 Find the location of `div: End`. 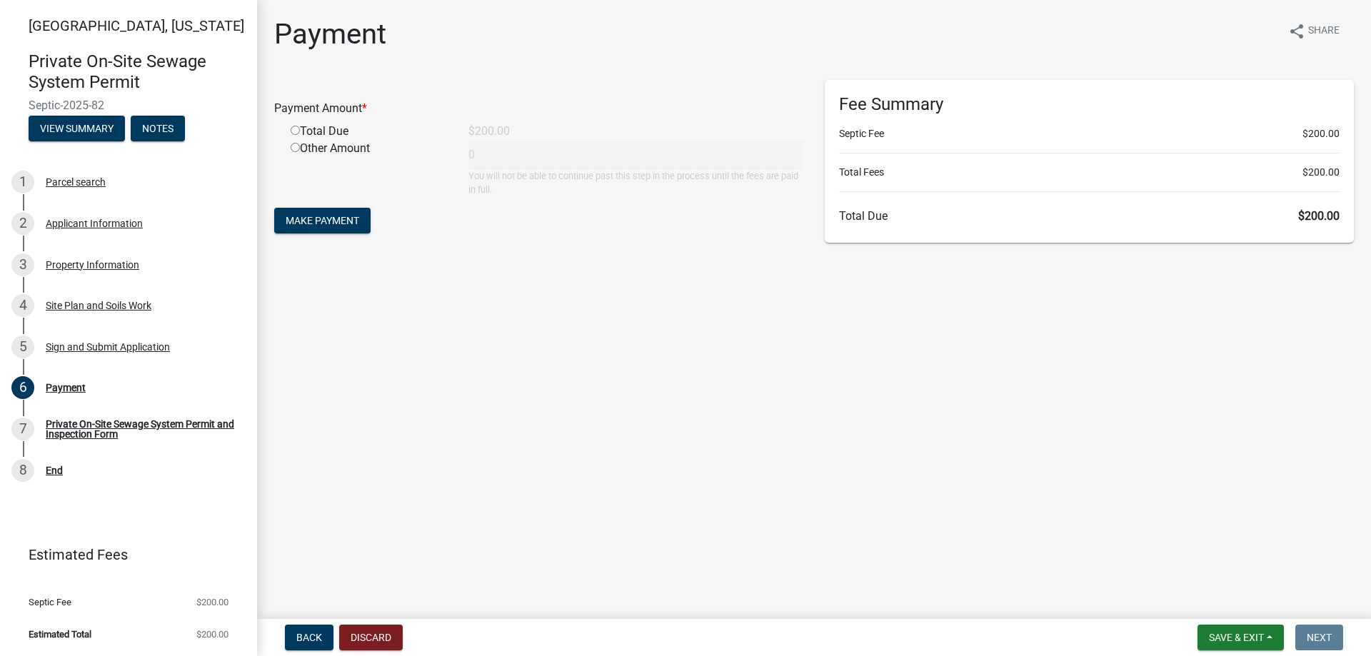

div: End is located at coordinates (54, 470).